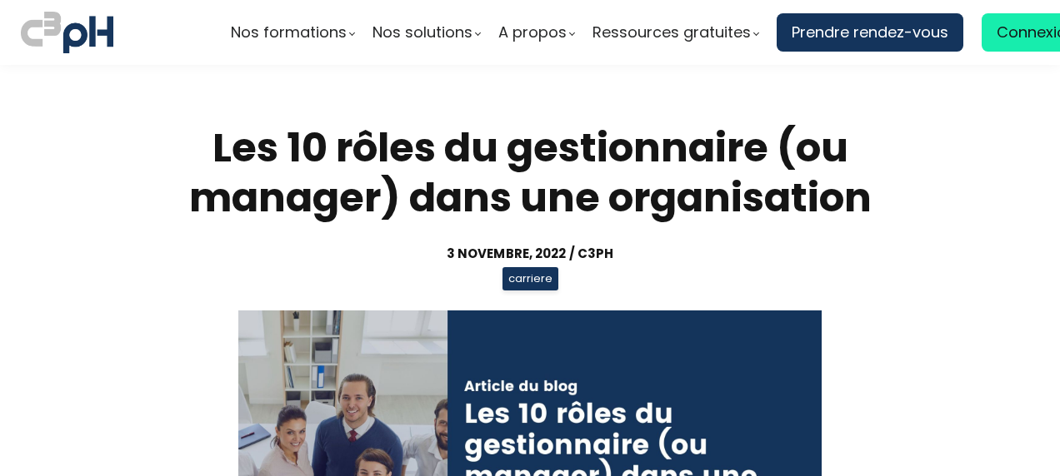  What do you see at coordinates (870, 32) in the screenshot?
I see `a: Prendre rendez-vous` at bounding box center [870, 32].